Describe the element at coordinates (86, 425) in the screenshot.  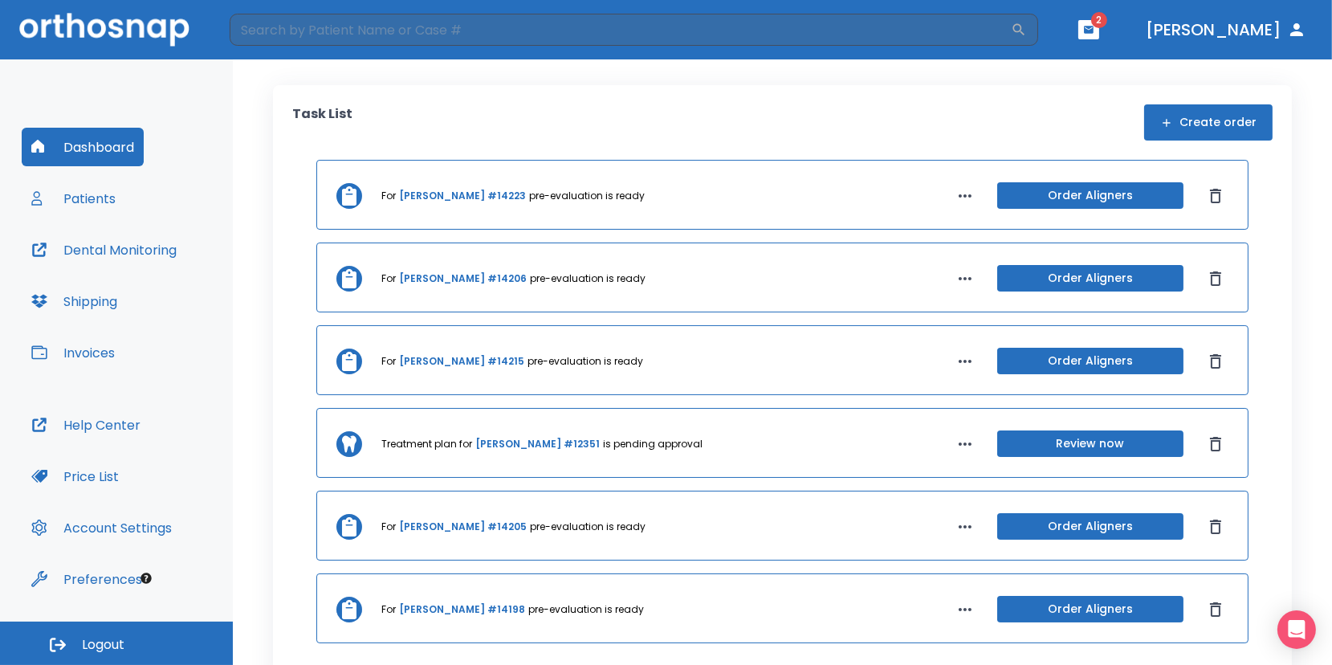
I see `button: Help Center` at that location.